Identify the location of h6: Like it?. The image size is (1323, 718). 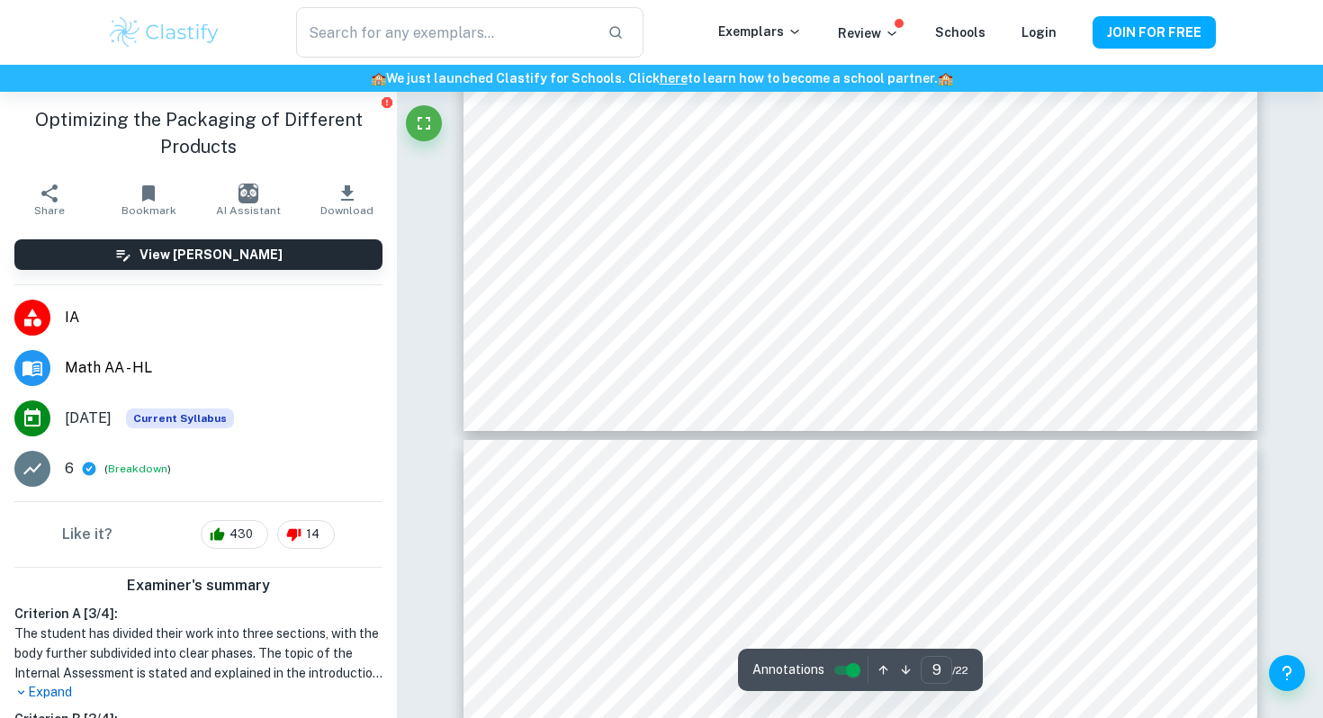
(87, 535).